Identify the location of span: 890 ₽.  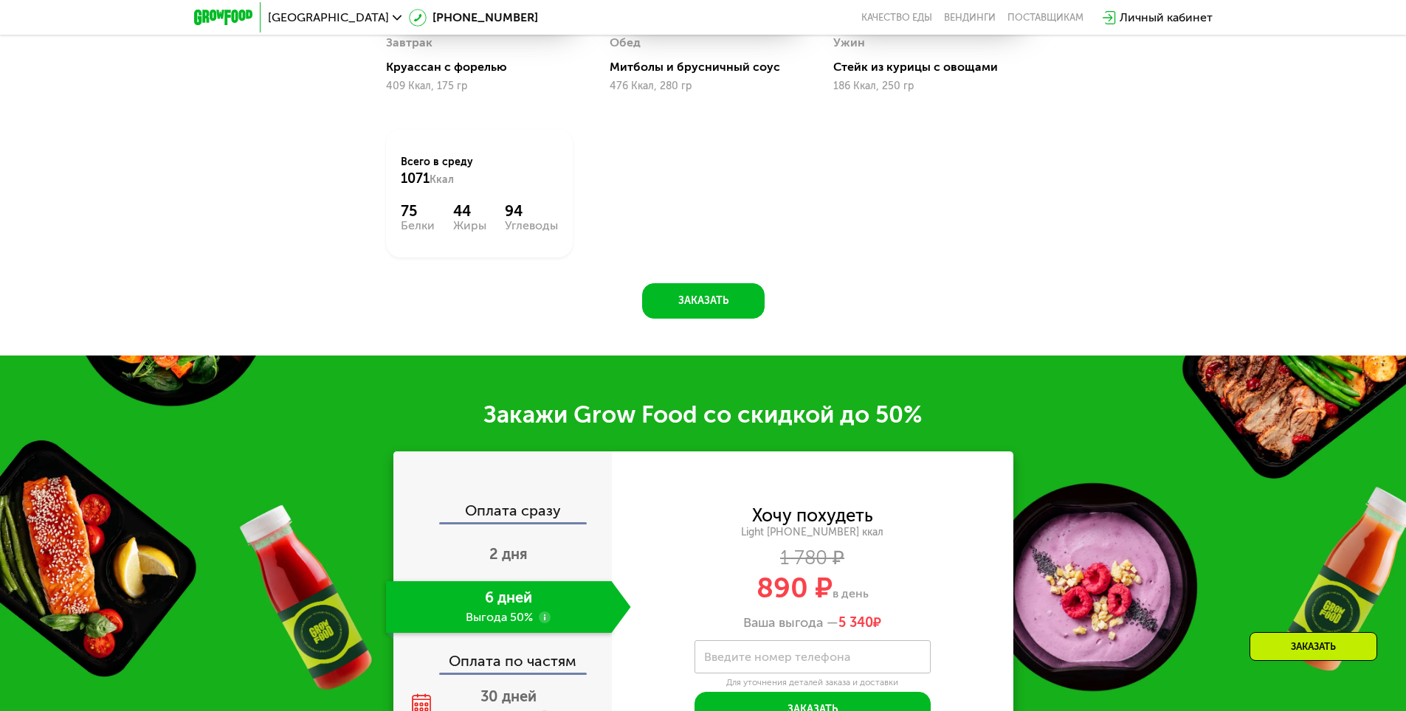
(794, 588).